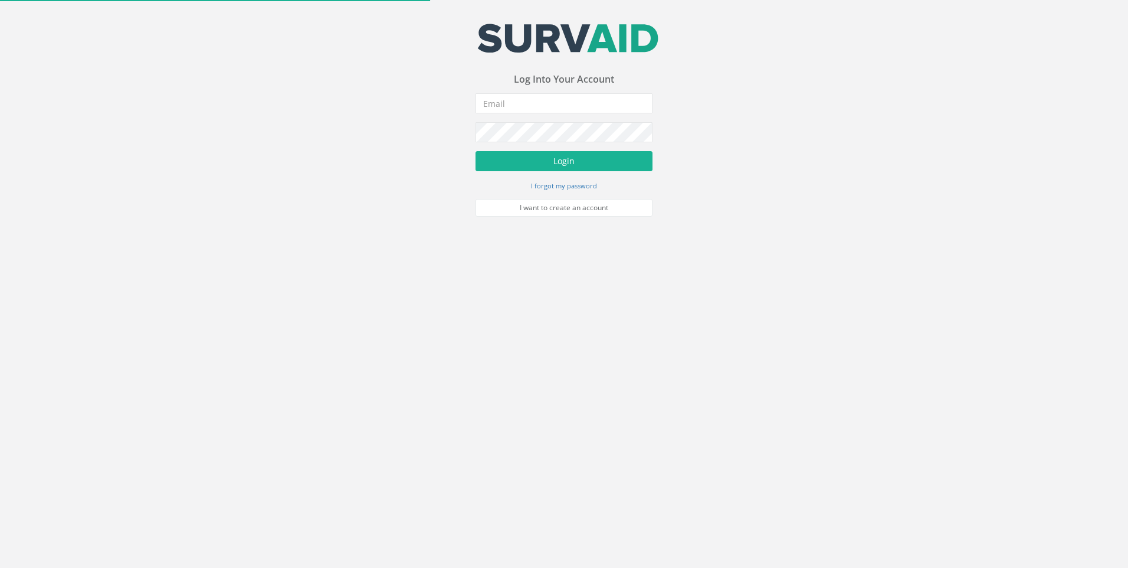  What do you see at coordinates (564, 185) in the screenshot?
I see `small: I forgot my password` at bounding box center [564, 185].